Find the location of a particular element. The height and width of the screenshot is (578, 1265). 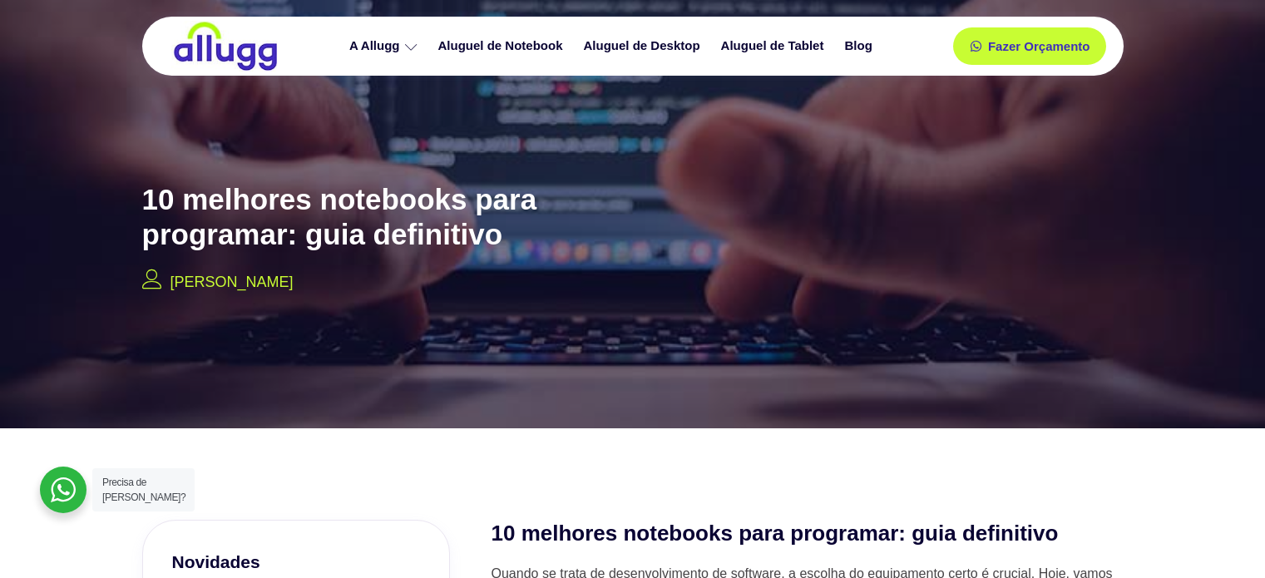

a: Aluguel de Desktop is located at coordinates (644, 46).